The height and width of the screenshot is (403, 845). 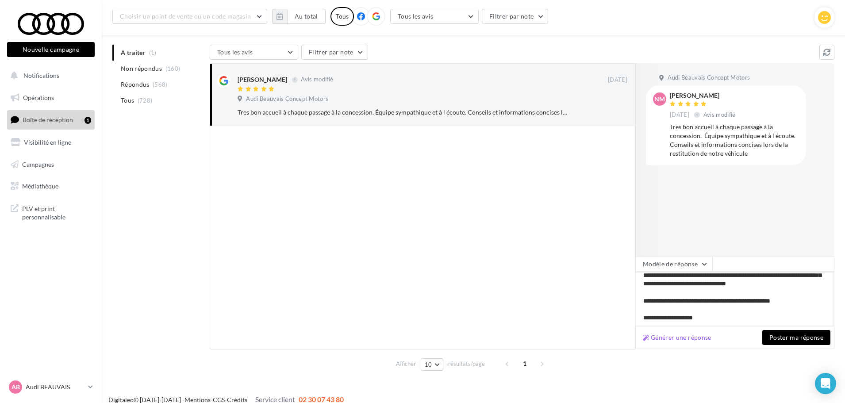 What do you see at coordinates (173, 69) in the screenshot?
I see `span: (160)` at bounding box center [173, 69].